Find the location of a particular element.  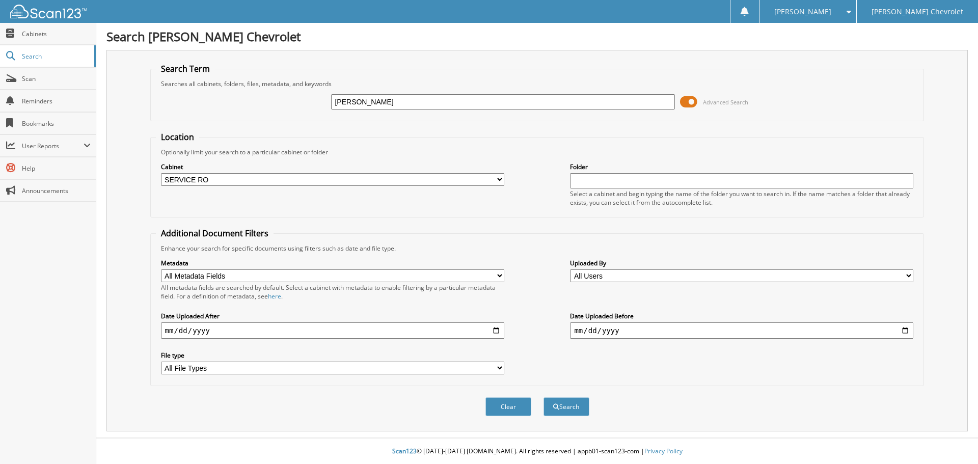

span: Reminders is located at coordinates (56, 101).